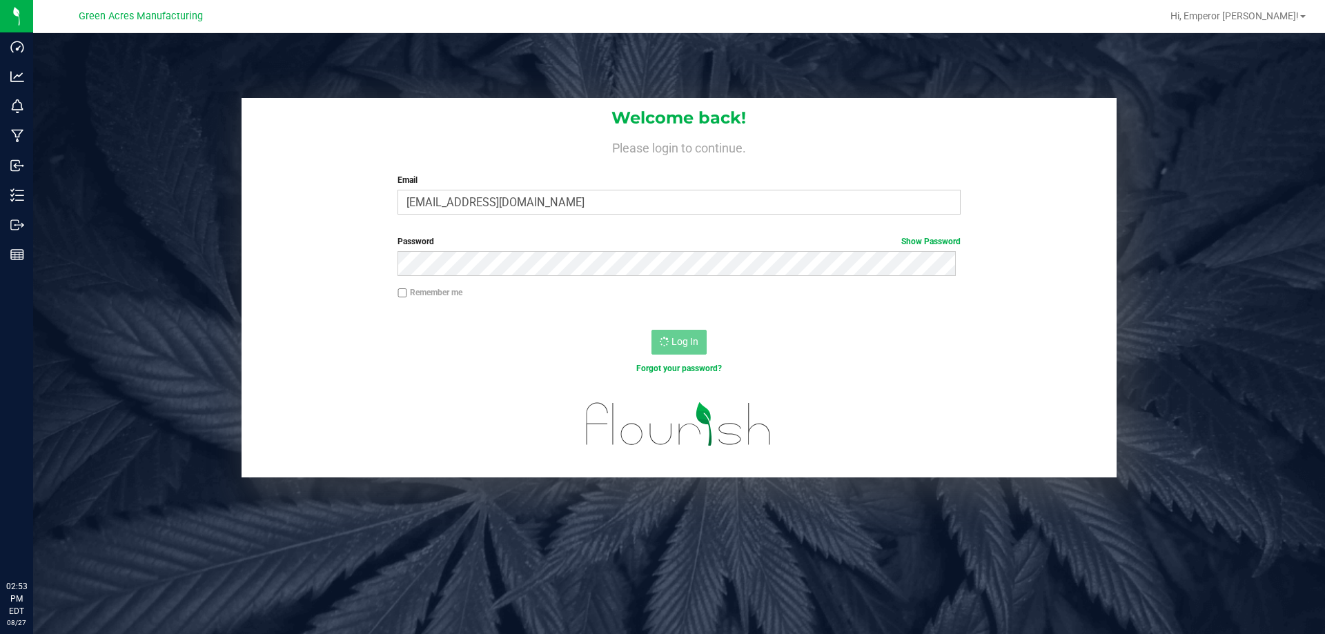 The height and width of the screenshot is (634, 1325). Describe the element at coordinates (685, 342) in the screenshot. I see `span: Log In` at that location.